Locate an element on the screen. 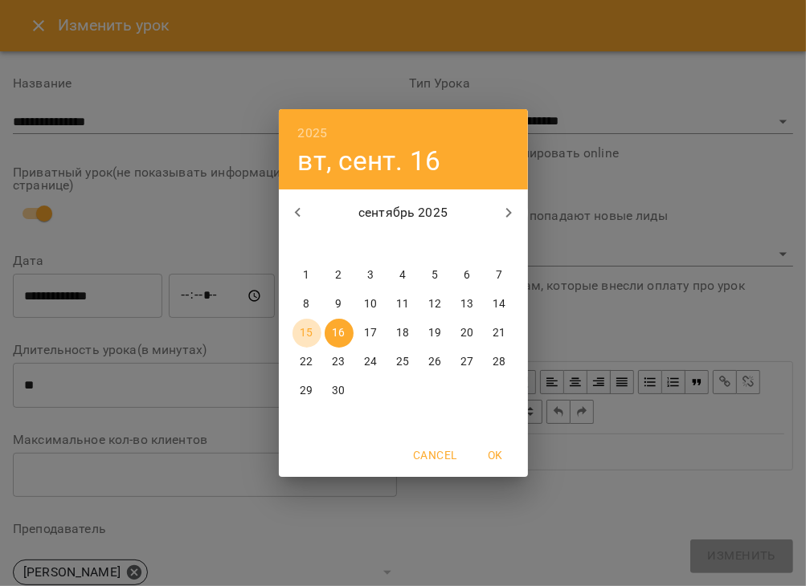 This screenshot has width=806, height=586. button: 11 is located at coordinates (403, 304).